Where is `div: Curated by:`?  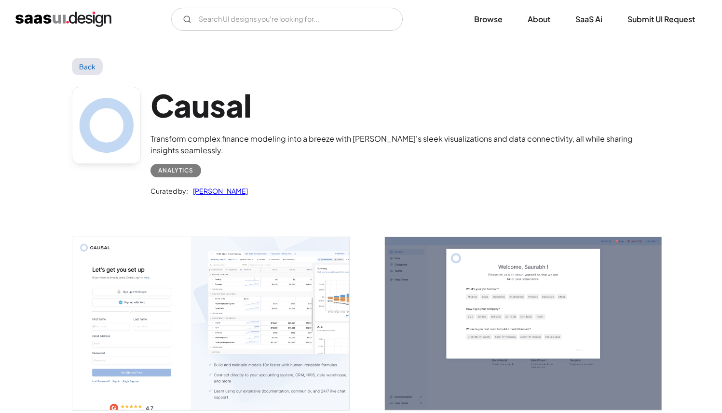 div: Curated by: is located at coordinates (169, 191).